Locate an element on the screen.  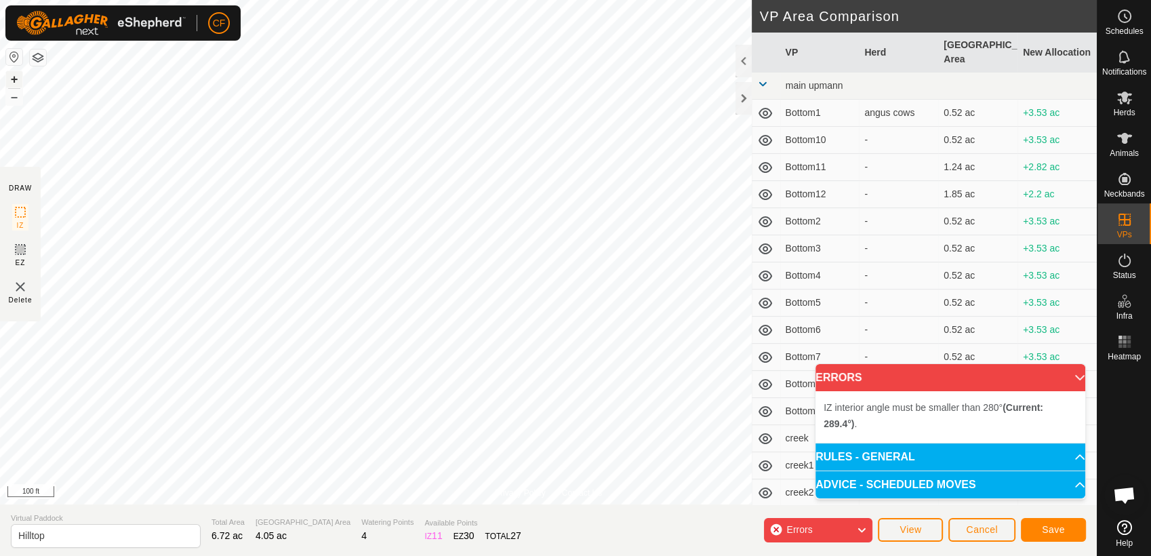
span: RULES - GENERAL is located at coordinates (865, 457).